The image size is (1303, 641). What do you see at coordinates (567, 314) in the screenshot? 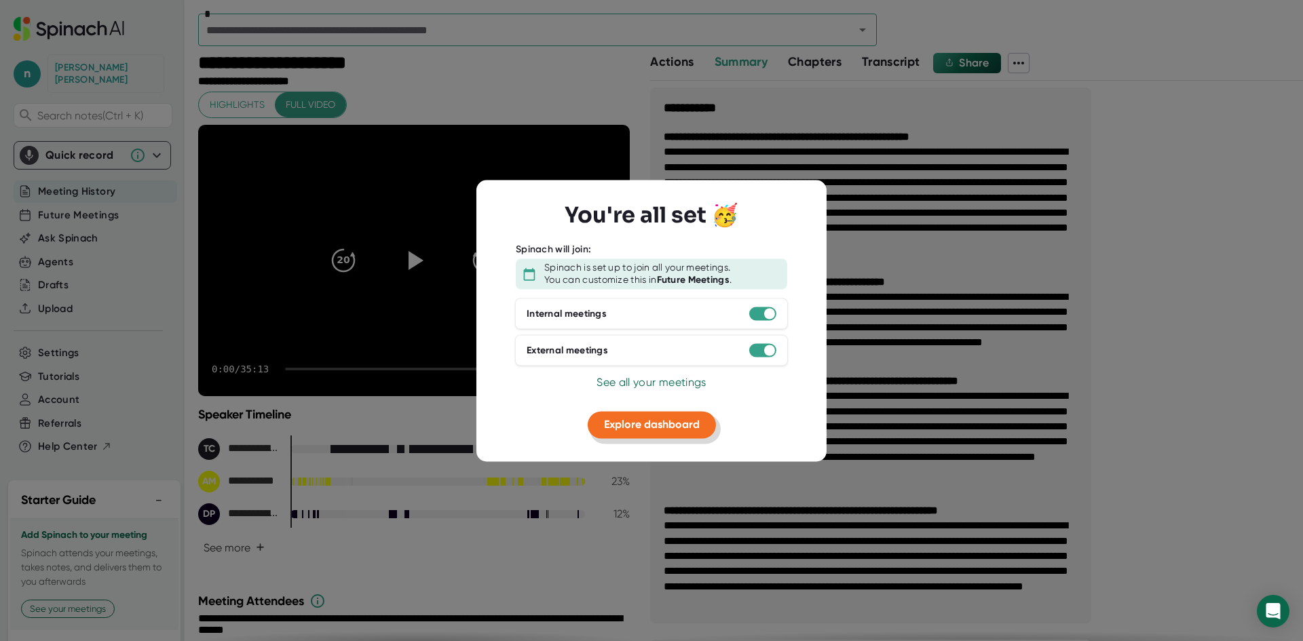
I see `div: Internal meetings` at bounding box center [567, 314].